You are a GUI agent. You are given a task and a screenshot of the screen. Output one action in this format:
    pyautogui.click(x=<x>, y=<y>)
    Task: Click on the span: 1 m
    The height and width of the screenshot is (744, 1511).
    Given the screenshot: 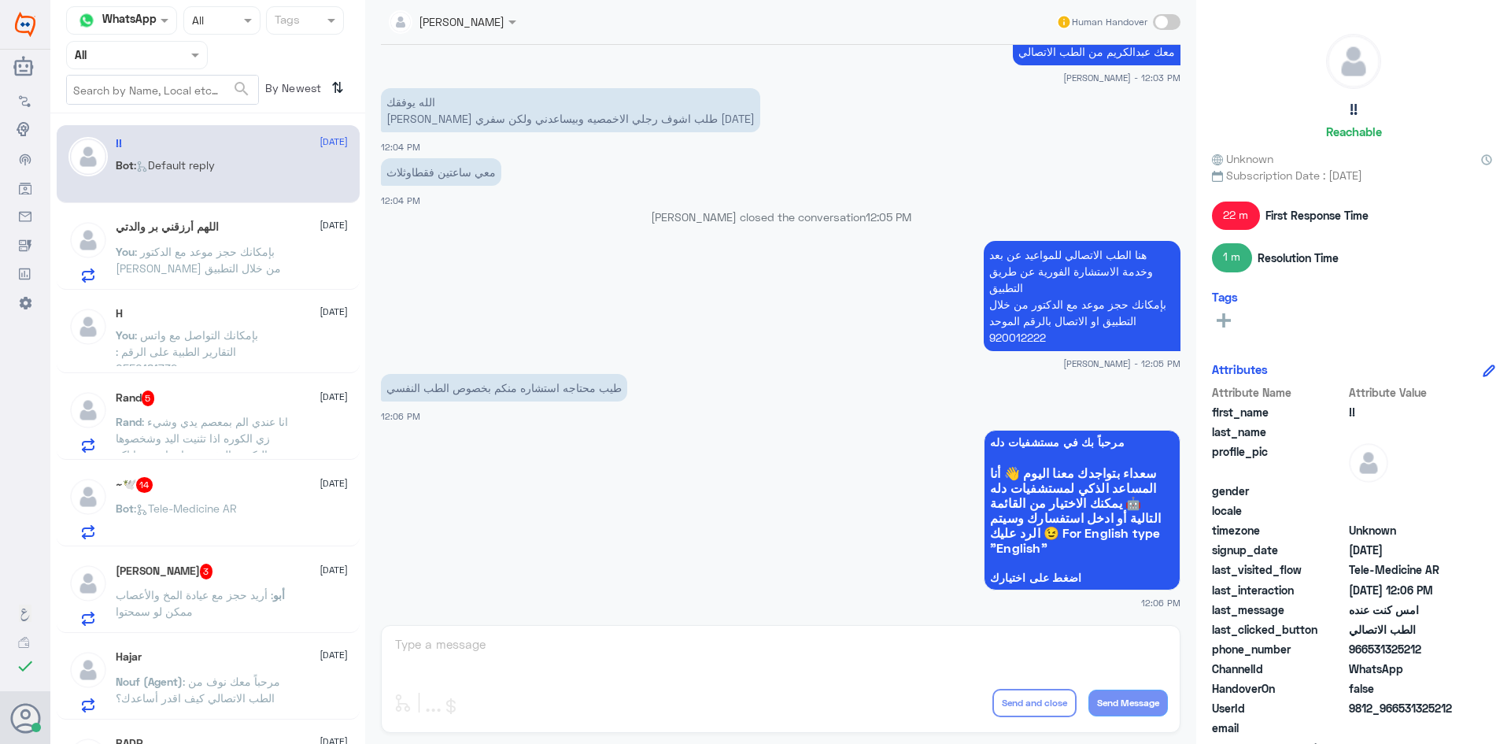 What is the action you would take?
    pyautogui.click(x=1232, y=257)
    